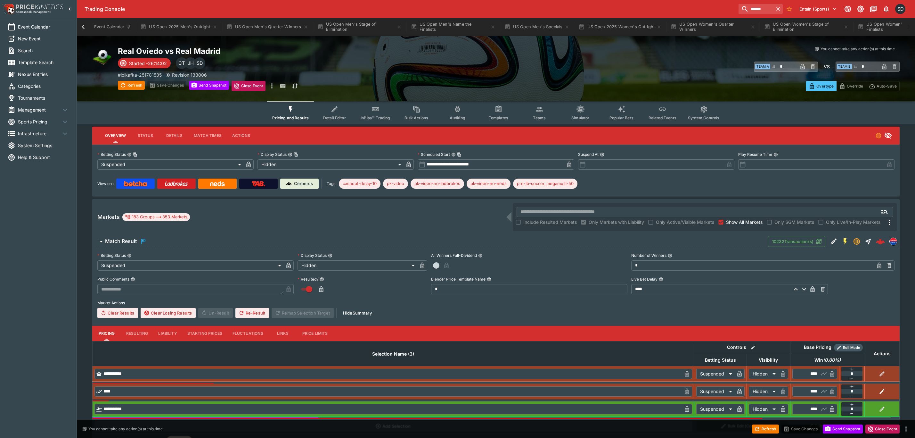 The height and width of the screenshot is (438, 915). Describe the element at coordinates (168, 333) in the screenshot. I see `button: Liability` at that location.